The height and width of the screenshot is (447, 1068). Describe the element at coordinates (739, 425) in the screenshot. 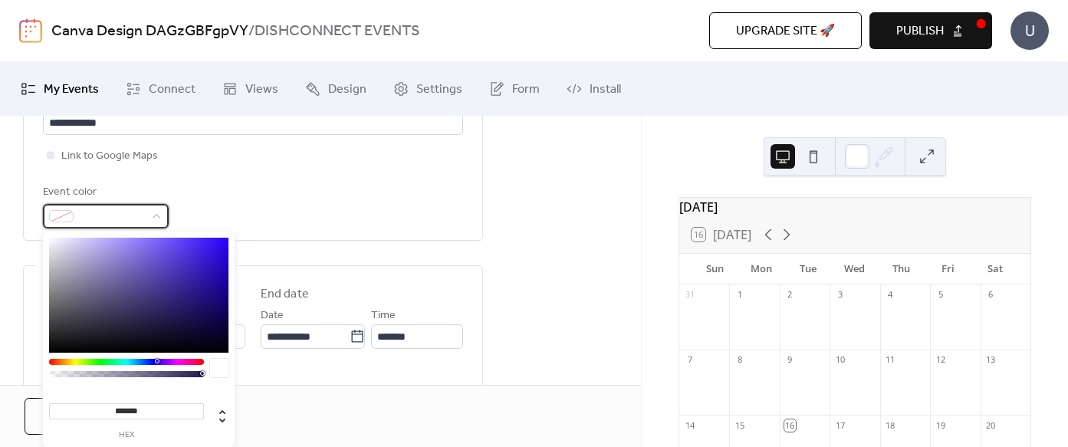

I see `div: 15` at that location.